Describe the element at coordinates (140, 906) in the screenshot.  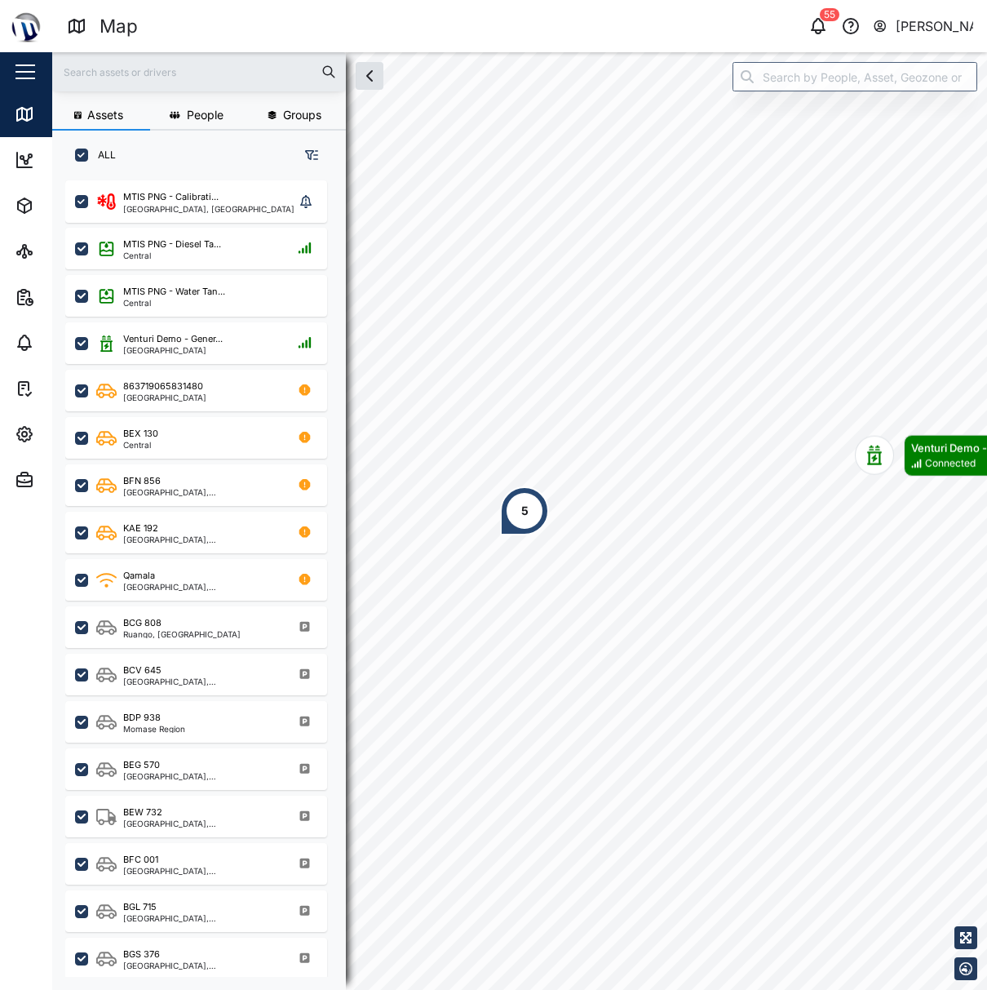
I see `div: BGL 715` at that location.